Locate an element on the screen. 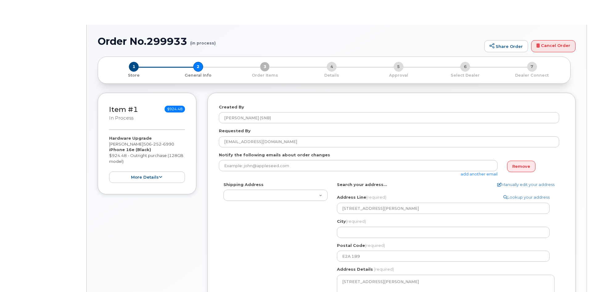  a: add another email is located at coordinates (479, 174).